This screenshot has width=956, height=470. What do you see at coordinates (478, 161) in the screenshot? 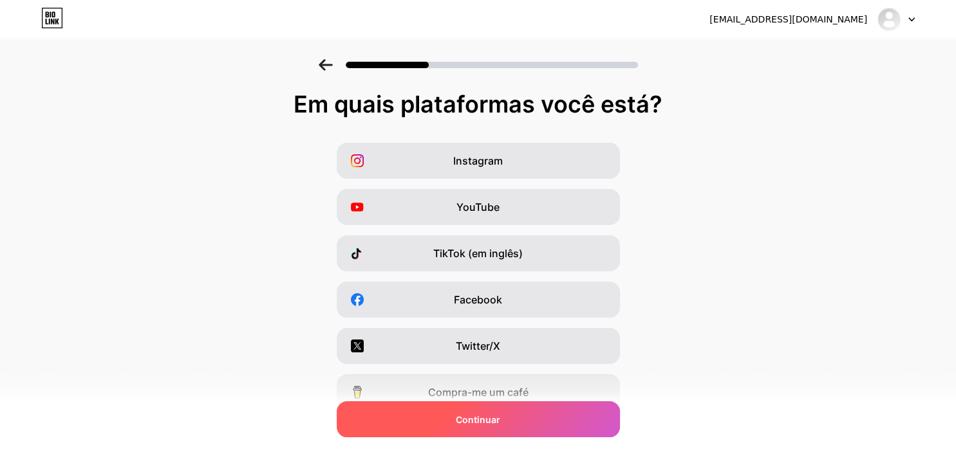
I see `span: Instagram` at bounding box center [478, 161].